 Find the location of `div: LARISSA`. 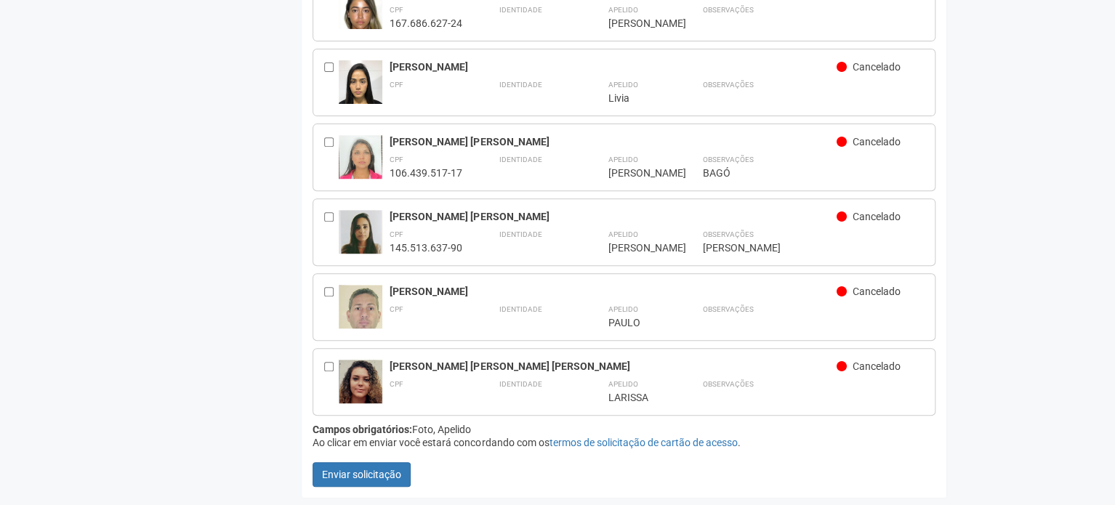

div: LARISSA is located at coordinates (637, 398).